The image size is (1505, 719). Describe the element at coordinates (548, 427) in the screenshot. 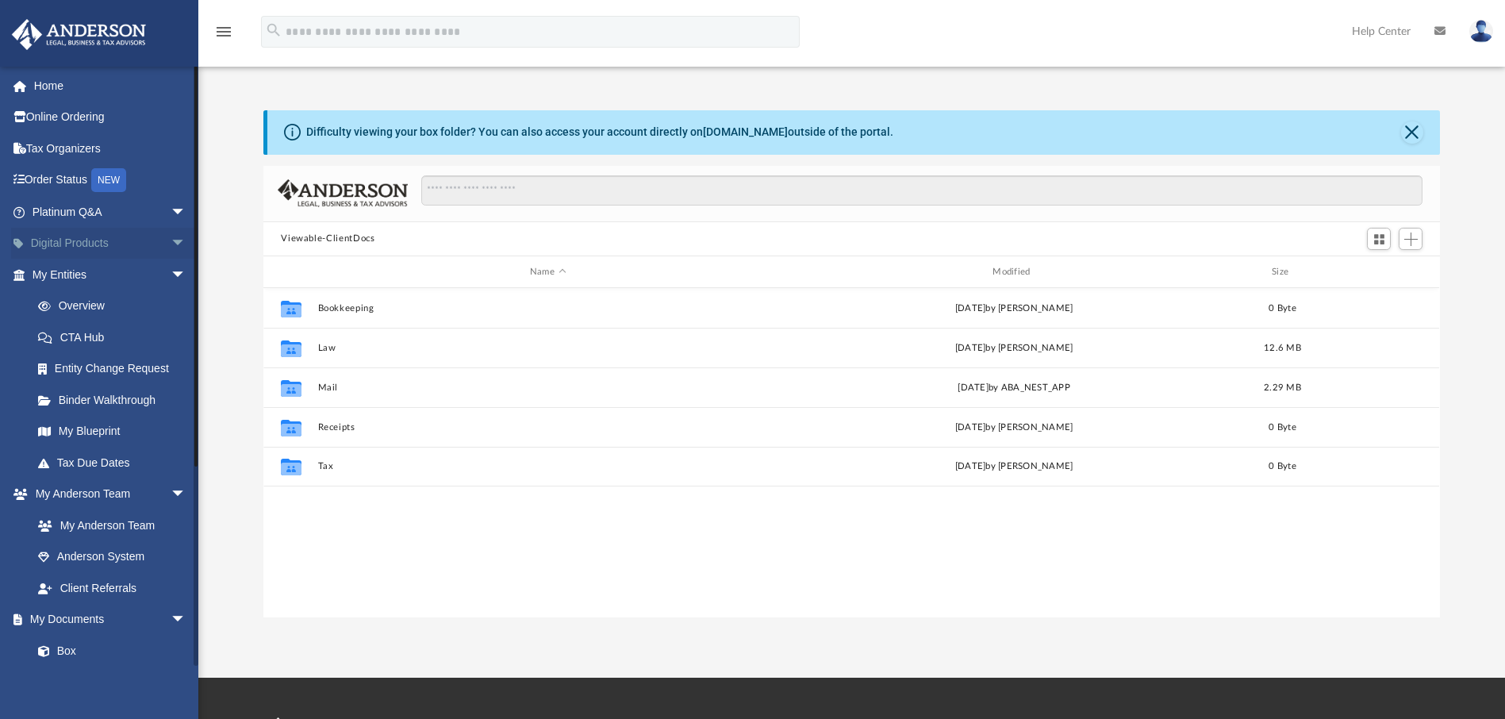

I see `button: Receipts` at that location.